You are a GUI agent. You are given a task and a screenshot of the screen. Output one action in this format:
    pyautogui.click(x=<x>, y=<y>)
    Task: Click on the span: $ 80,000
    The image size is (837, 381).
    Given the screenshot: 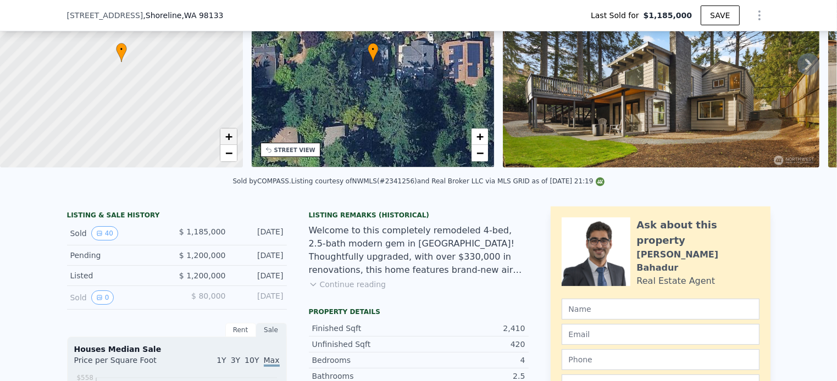 What is the action you would take?
    pyautogui.click(x=208, y=296)
    